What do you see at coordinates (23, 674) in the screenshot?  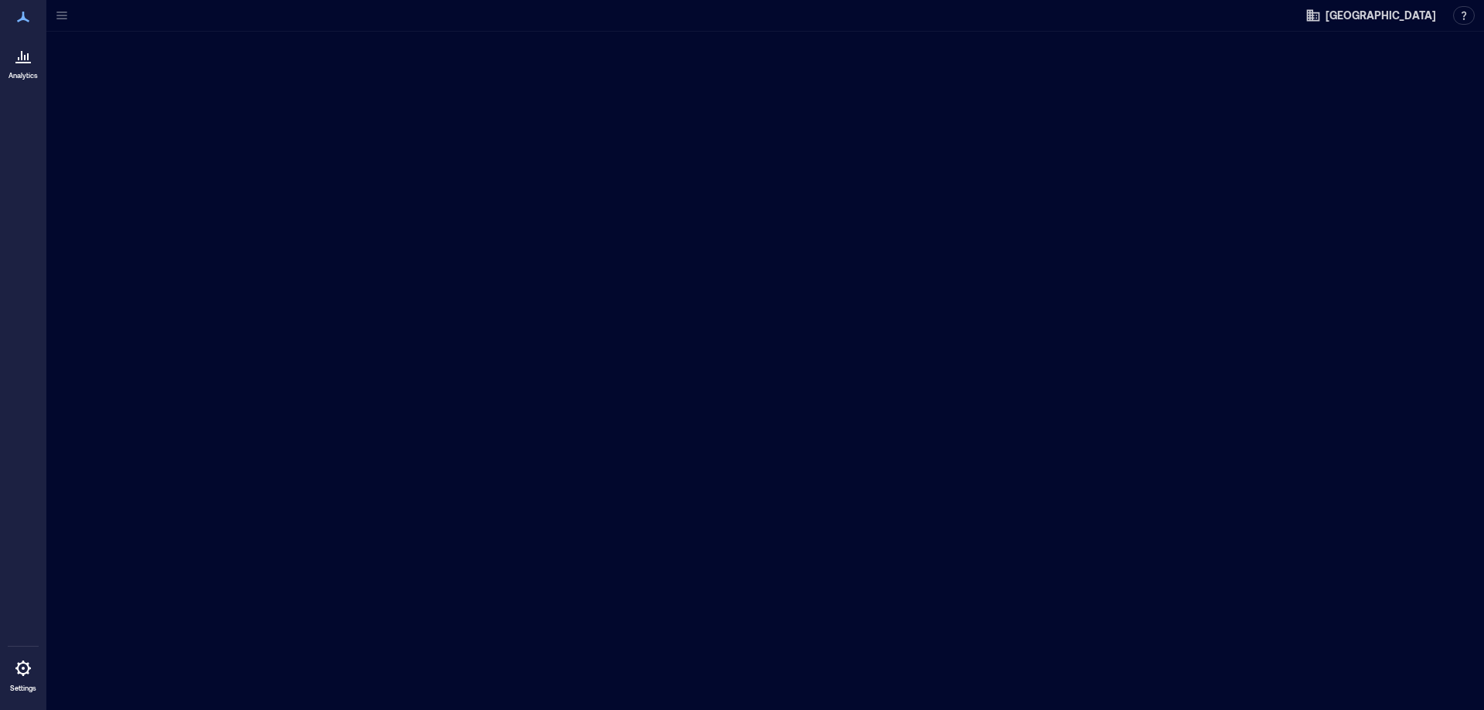 I see `a: Settings` at bounding box center [23, 674].